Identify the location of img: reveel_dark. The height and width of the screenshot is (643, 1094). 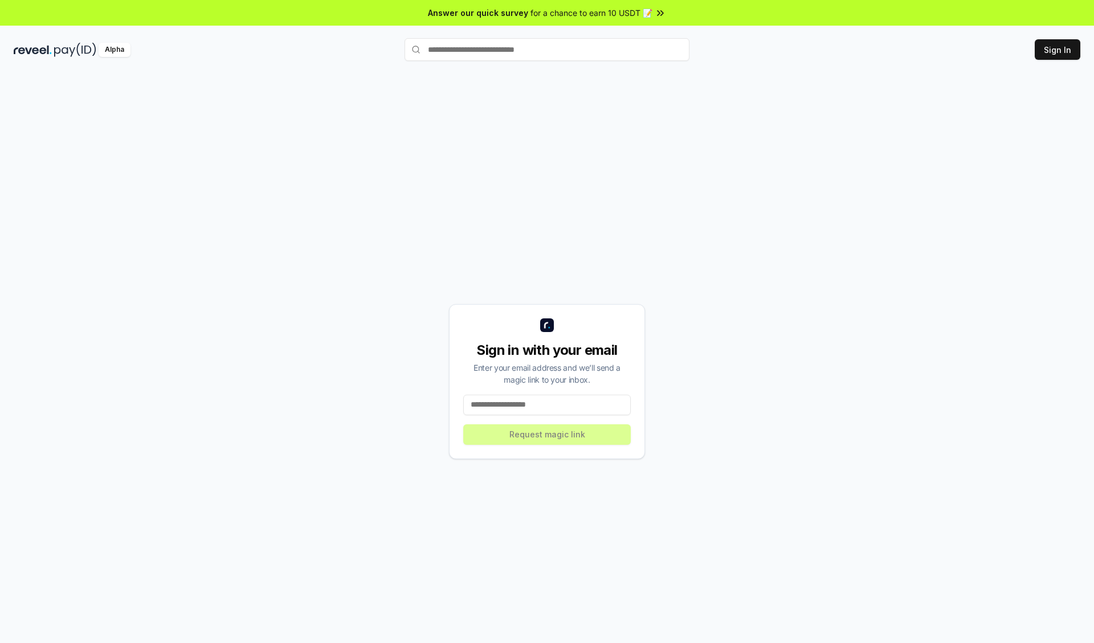
(32, 50).